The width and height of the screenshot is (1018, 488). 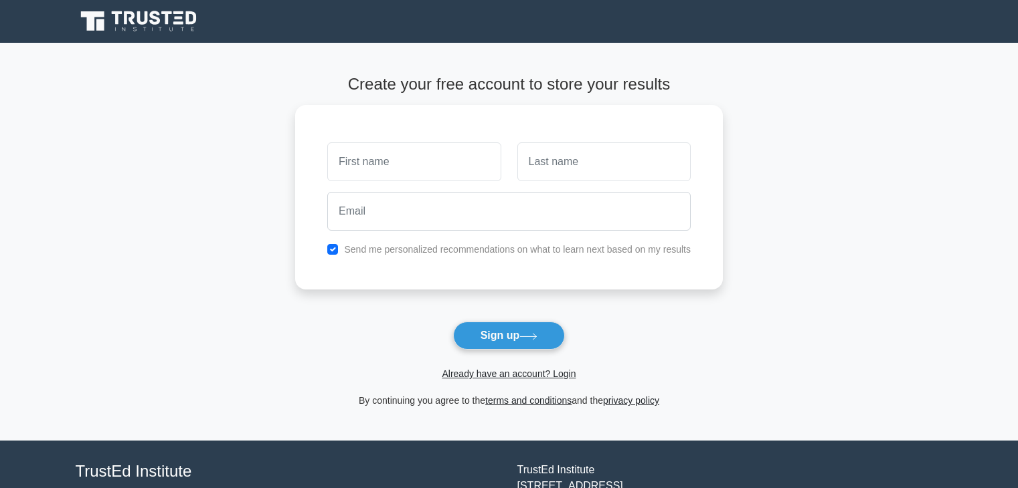 What do you see at coordinates (508, 401) in the screenshot?
I see `div: By continuing you agree to the and the` at bounding box center [508, 401].